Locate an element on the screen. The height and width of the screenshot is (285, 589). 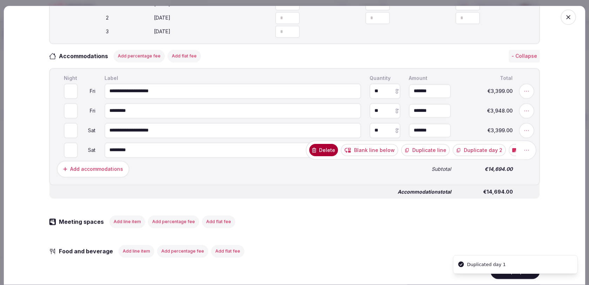
button: Delete is located at coordinates (324, 150).